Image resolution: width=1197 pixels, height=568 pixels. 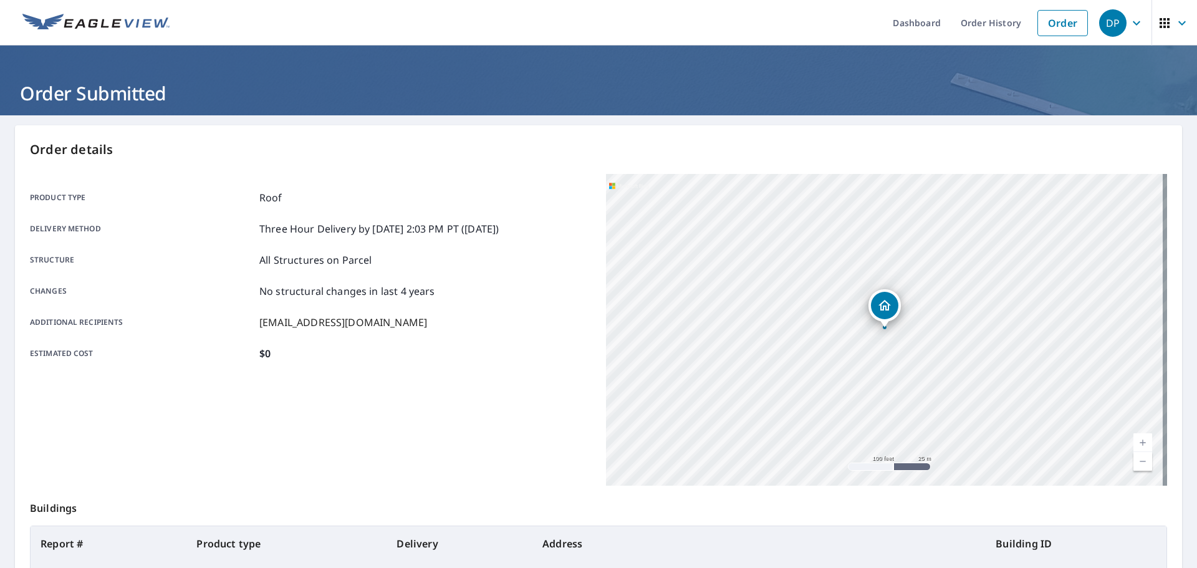 What do you see at coordinates (459, 544) in the screenshot?
I see `th: Delivery` at bounding box center [459, 544].